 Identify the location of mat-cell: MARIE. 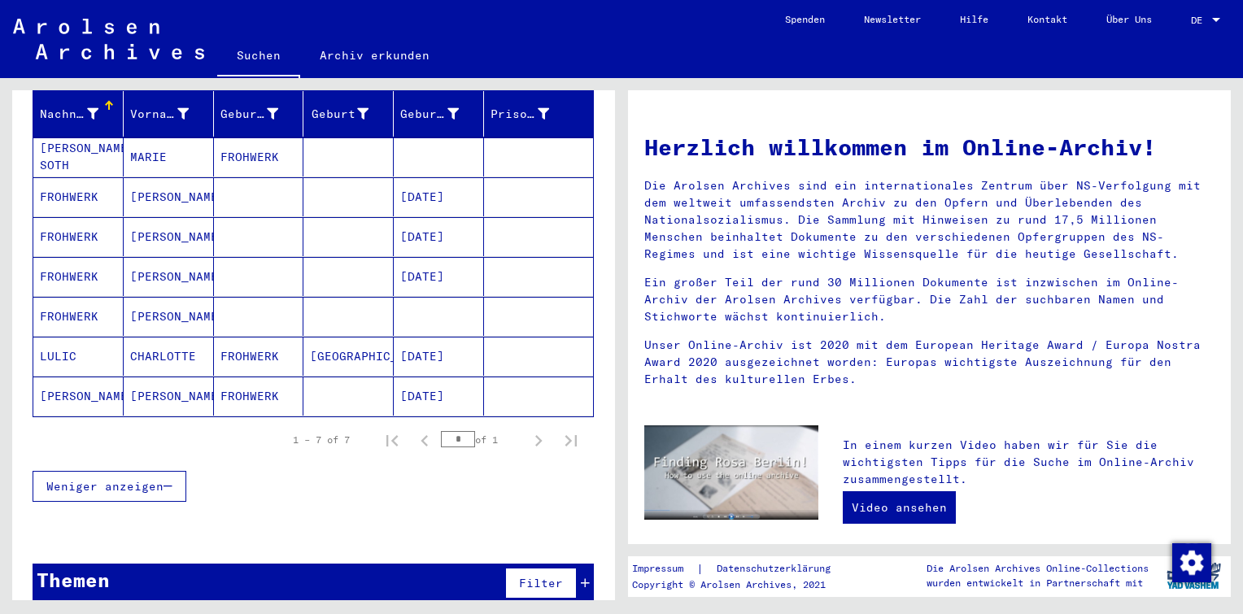
(168, 157).